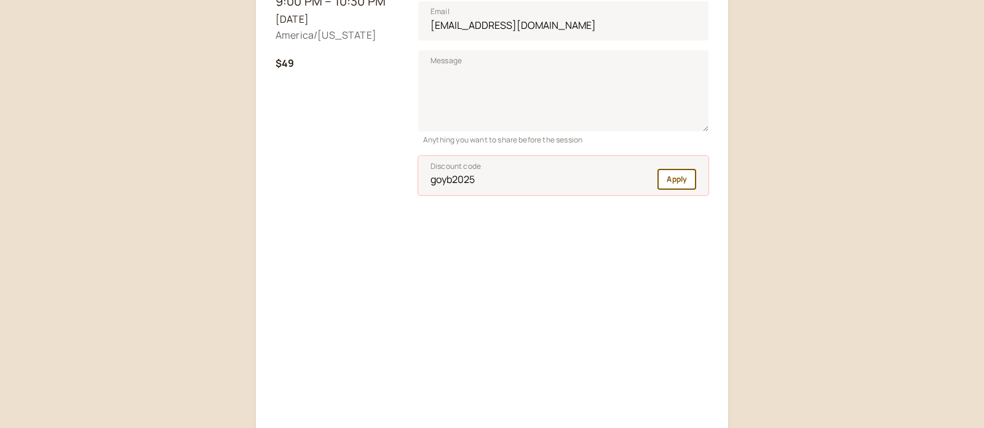 Image resolution: width=984 pixels, height=428 pixels. Describe the element at coordinates (285, 63) in the screenshot. I see `b: $49` at that location.